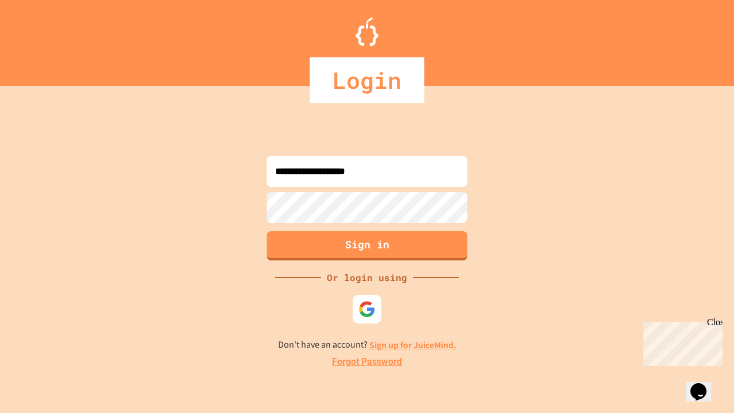  Describe the element at coordinates (367, 309) in the screenshot. I see `img: google-icon.svg` at that location.